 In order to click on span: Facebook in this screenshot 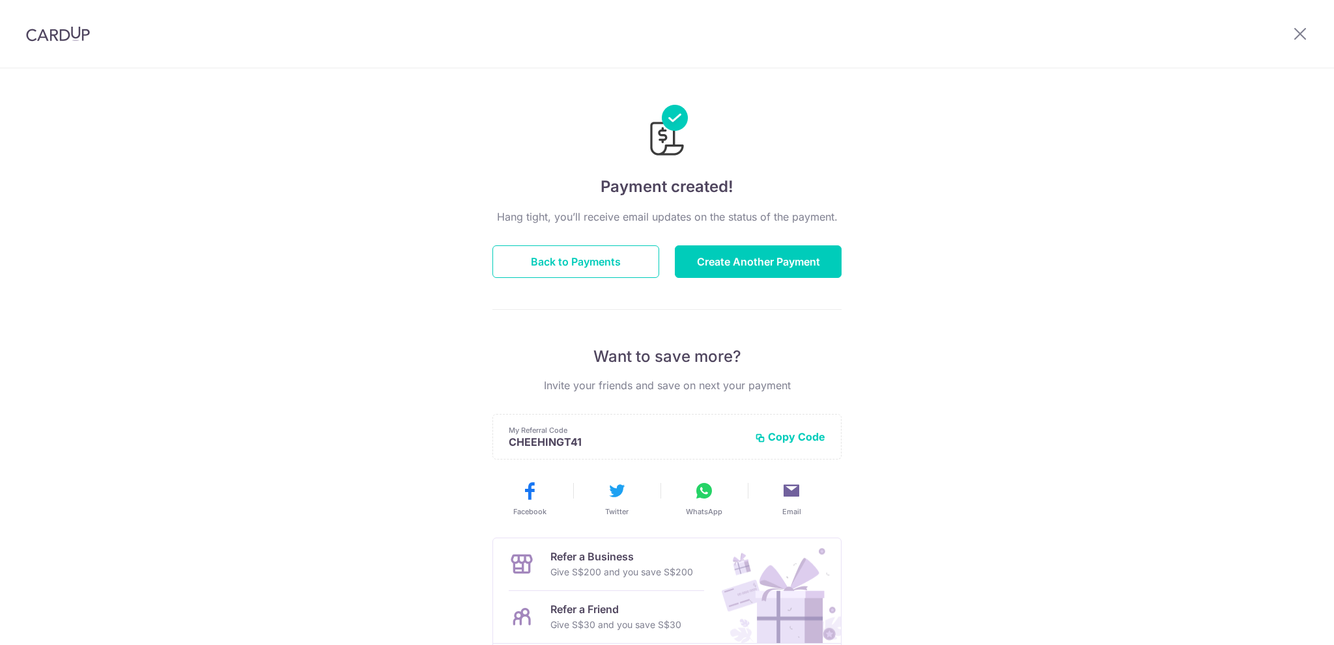, I will do `click(529, 512)`.